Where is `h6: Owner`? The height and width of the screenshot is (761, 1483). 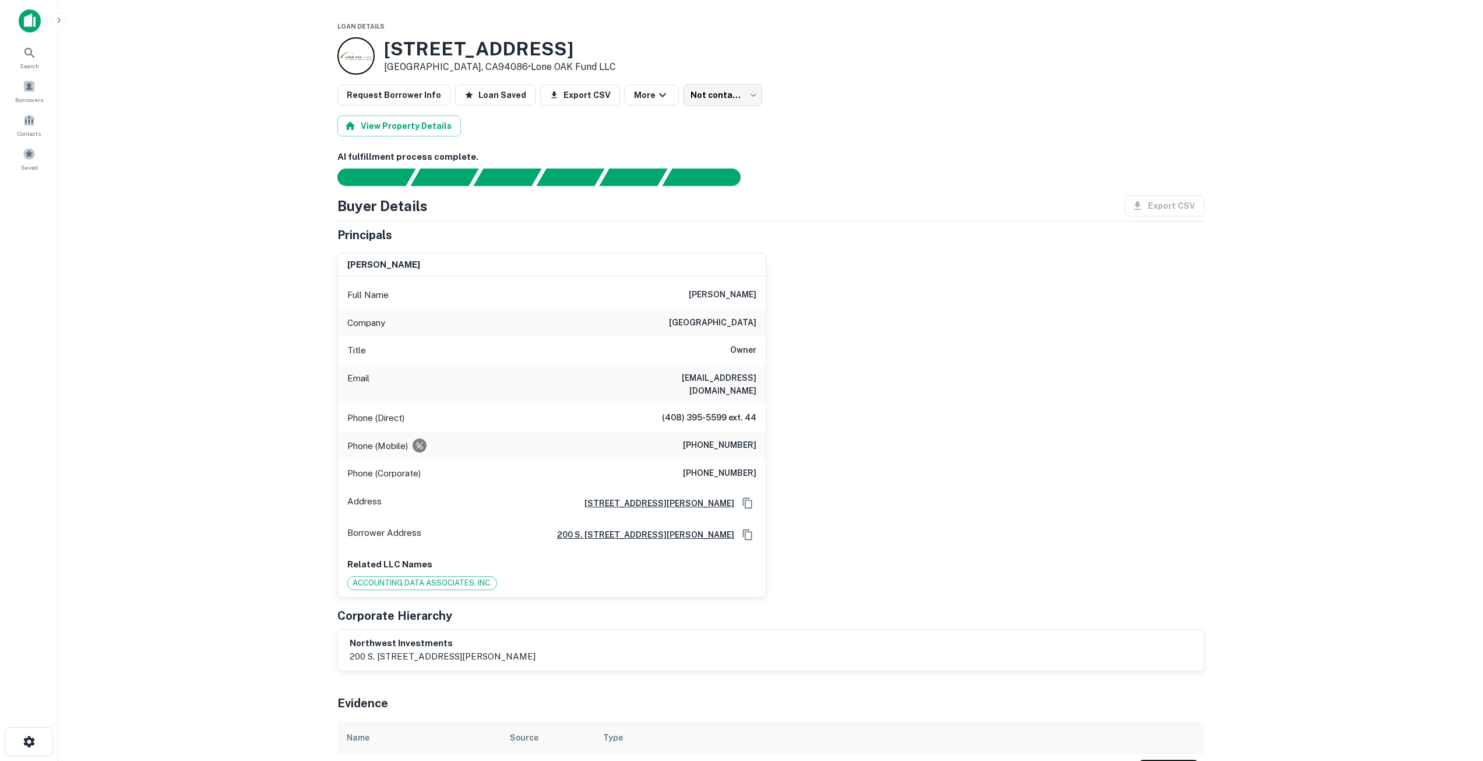
h6: Owner is located at coordinates (743, 350).